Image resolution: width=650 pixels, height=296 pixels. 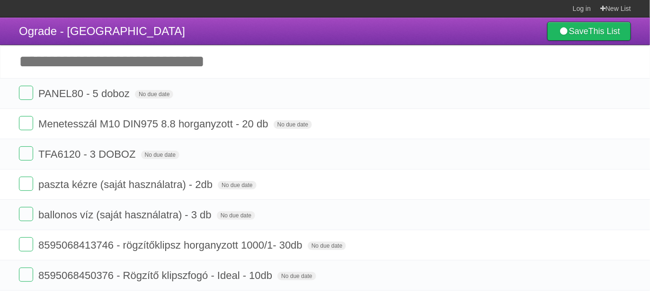 What do you see at coordinates (126, 184) in the screenshot?
I see `span: paszta kézre (saját használatra) - 2db` at bounding box center [126, 184].